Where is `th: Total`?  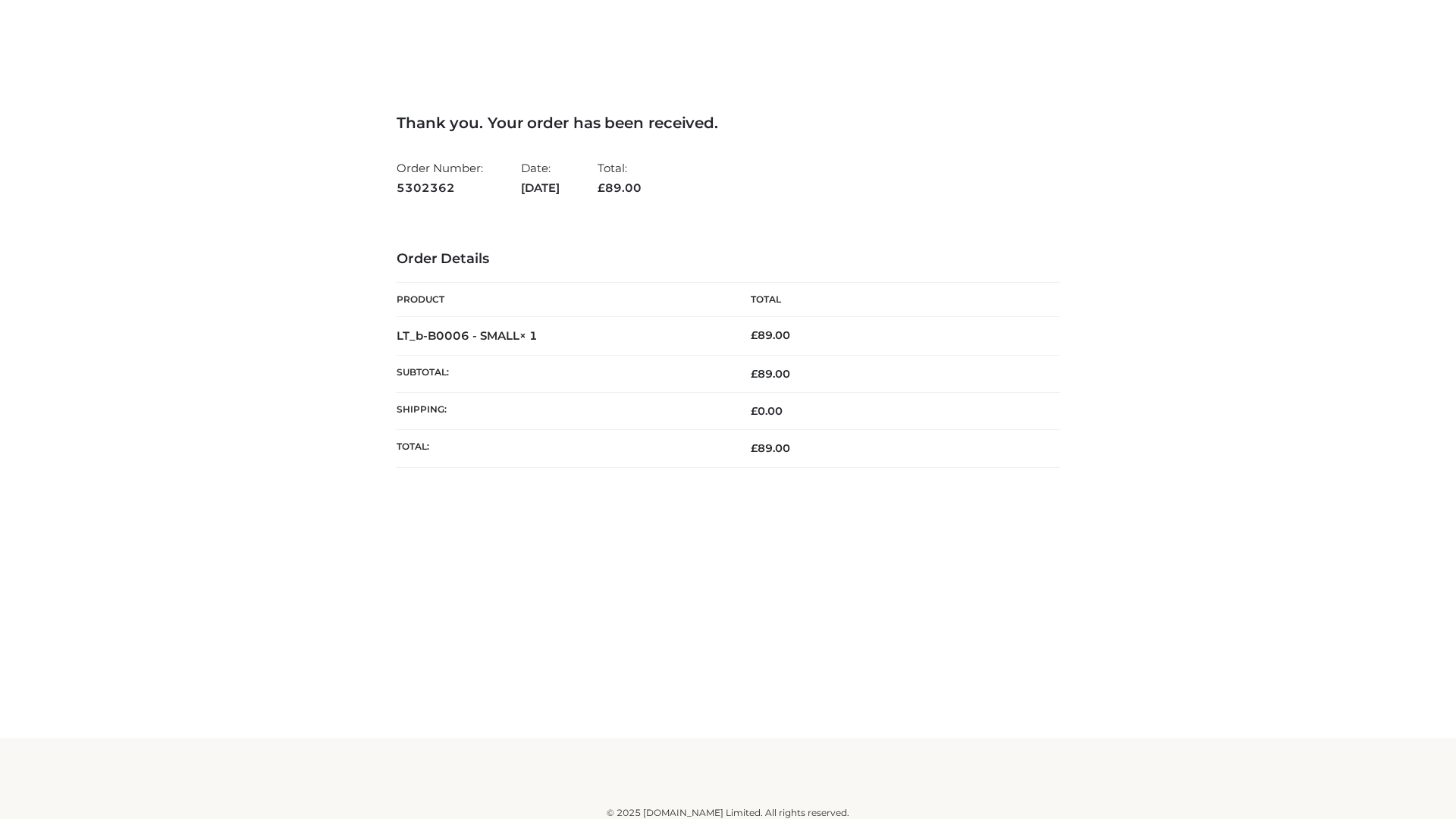 th: Total is located at coordinates (894, 300).